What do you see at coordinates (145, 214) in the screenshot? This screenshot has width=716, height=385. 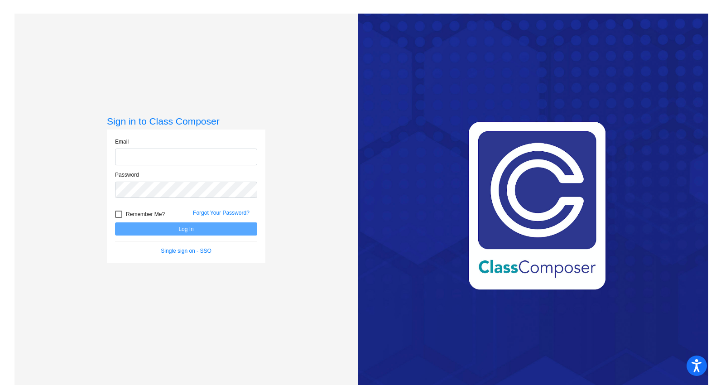 I see `span: Remember Me?` at bounding box center [145, 214].